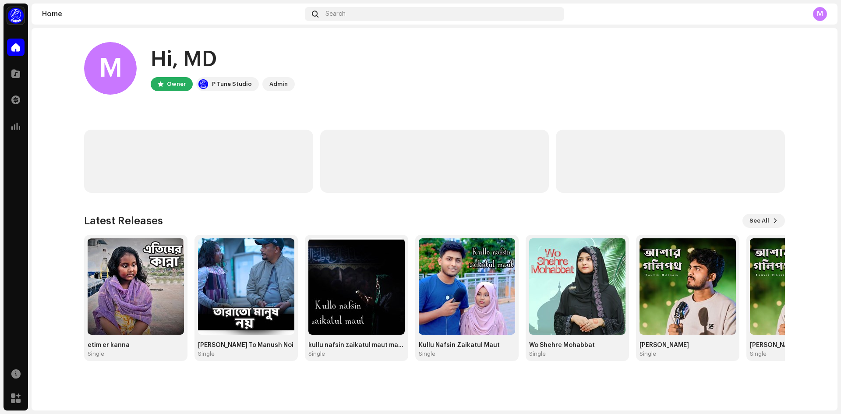  Describe the element at coordinates (577, 345) in the screenshot. I see `div: Wo Shehre Mohabbat` at that location.